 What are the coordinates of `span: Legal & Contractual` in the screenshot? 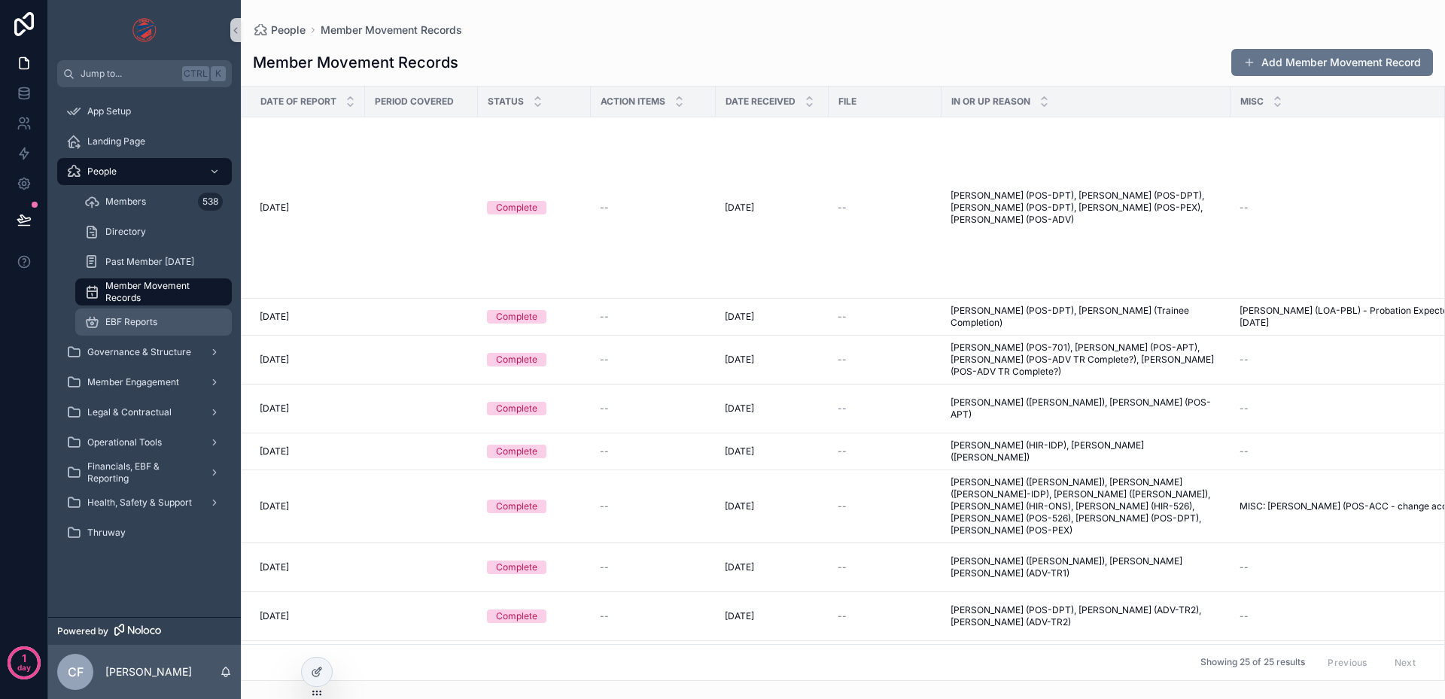 It's located at (129, 412).